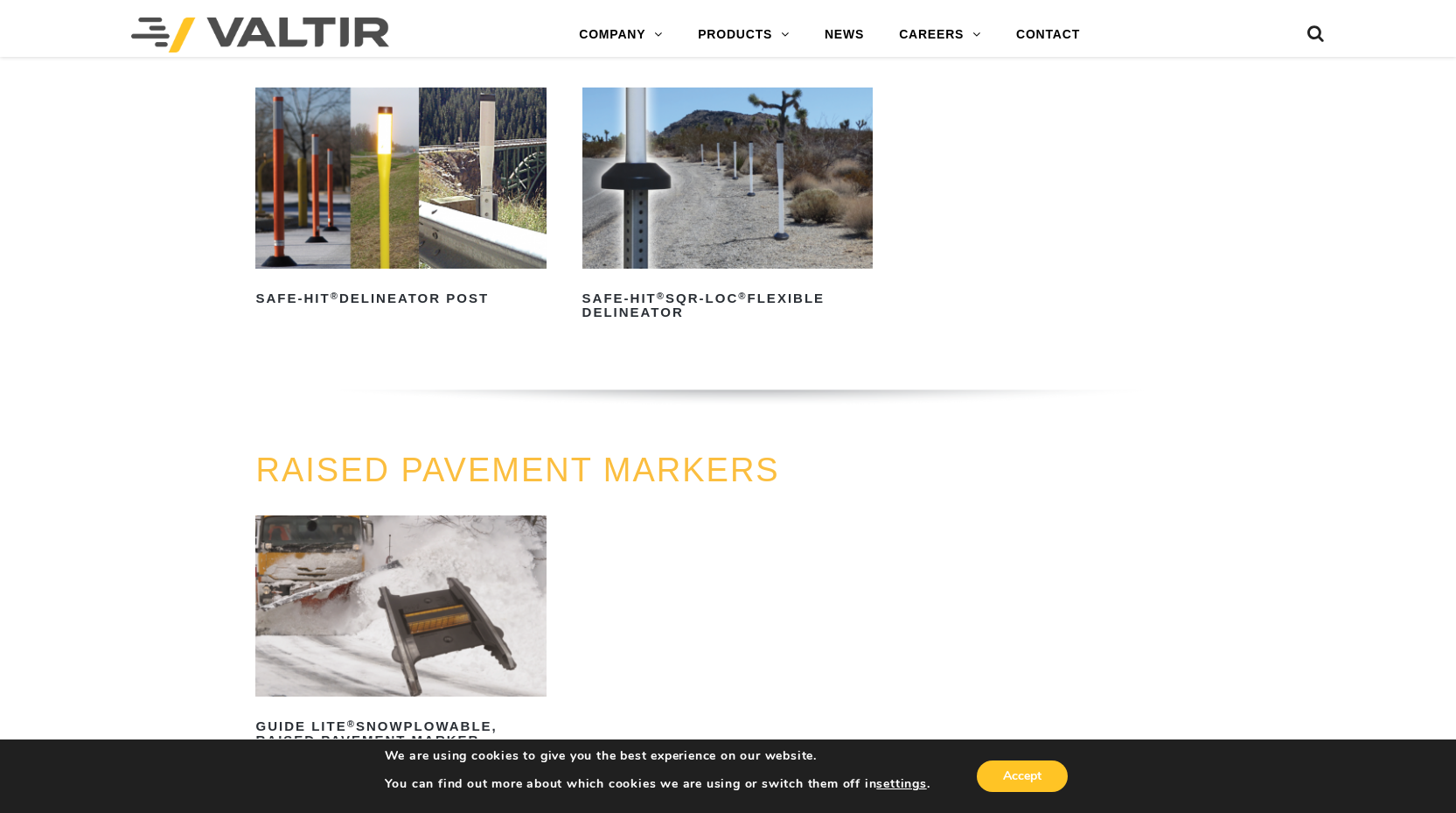  What do you see at coordinates (728, 305) in the screenshot?
I see `h2: Safe-Hit SQR-LOC Flexible Delineator` at bounding box center [728, 305].